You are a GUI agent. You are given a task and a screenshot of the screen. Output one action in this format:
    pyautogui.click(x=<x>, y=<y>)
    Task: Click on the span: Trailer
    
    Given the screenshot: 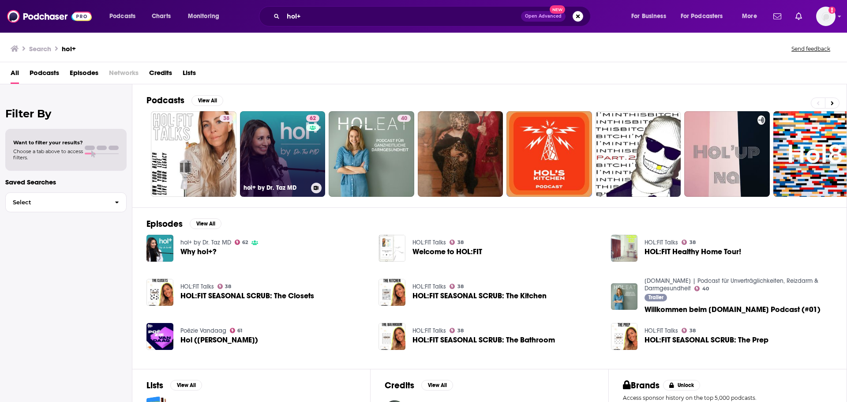 What is the action you would take?
    pyautogui.click(x=656, y=297)
    